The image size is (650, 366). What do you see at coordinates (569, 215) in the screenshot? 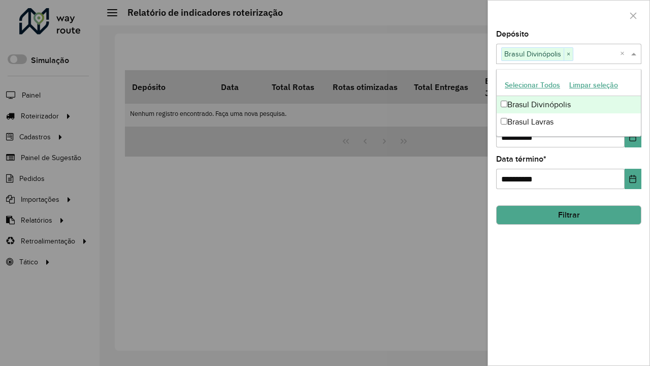
I see `button: Filtrar` at bounding box center [569, 215].